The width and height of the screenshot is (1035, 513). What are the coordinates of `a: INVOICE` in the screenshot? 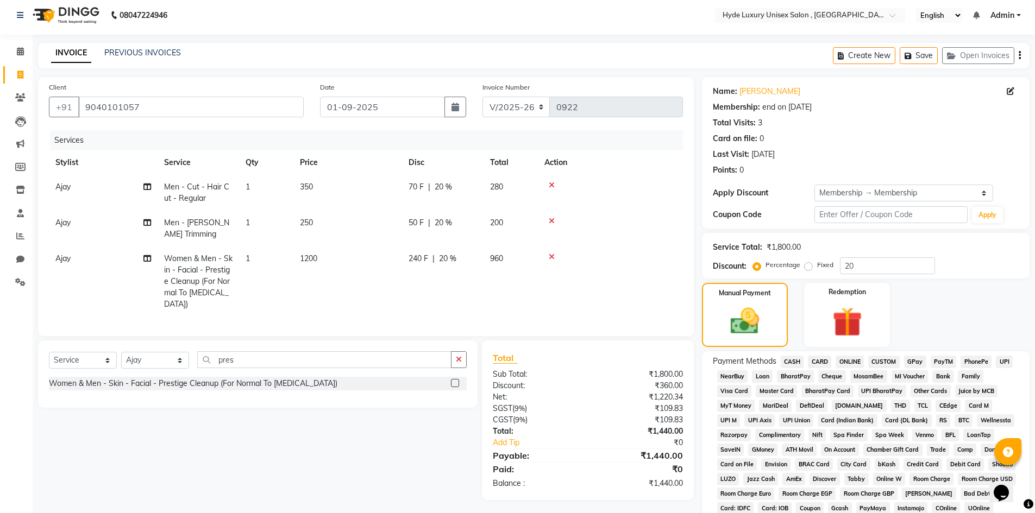 It's located at (71, 53).